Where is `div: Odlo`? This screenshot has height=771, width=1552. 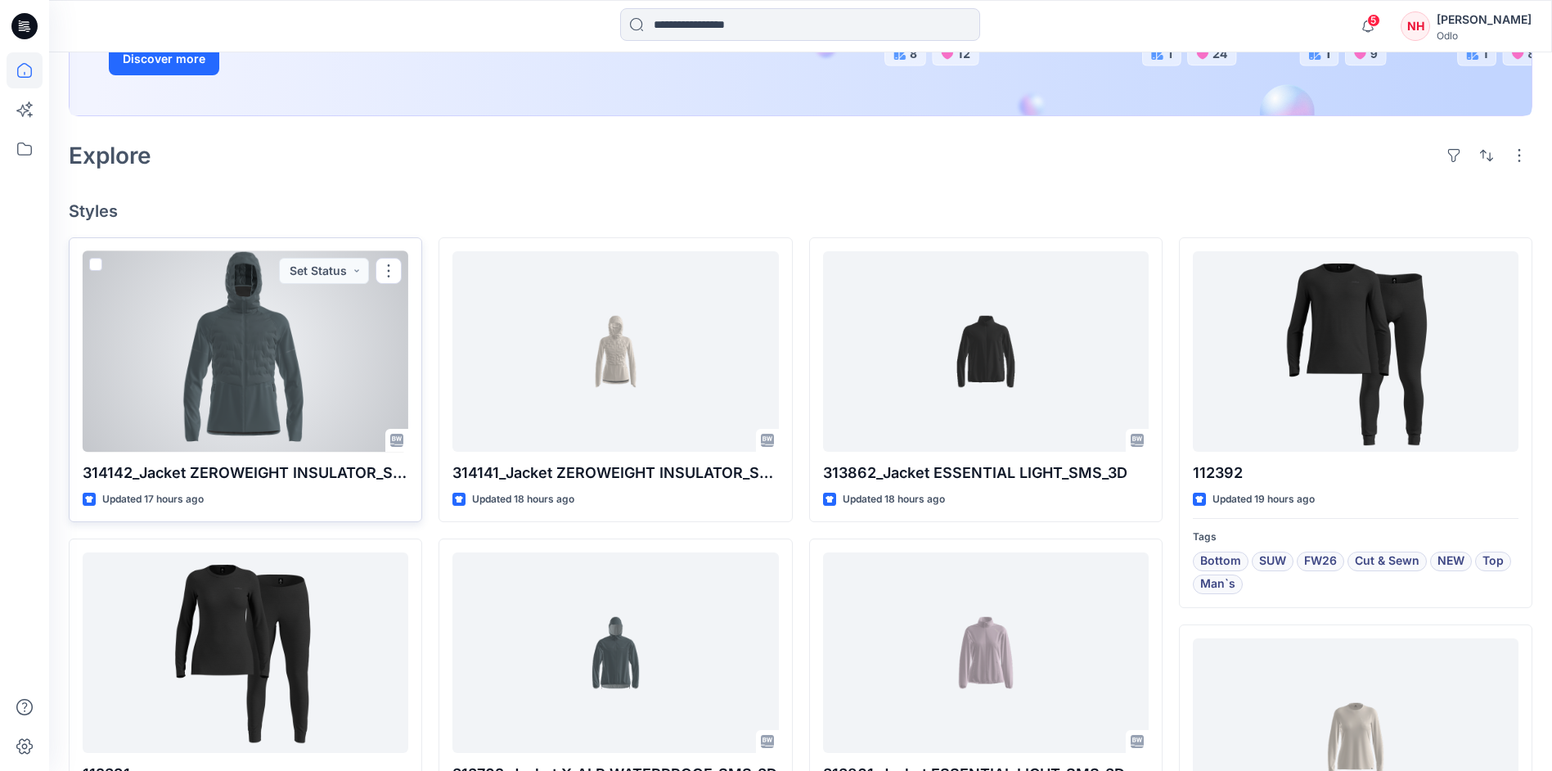 div: Odlo is located at coordinates (1484, 35).